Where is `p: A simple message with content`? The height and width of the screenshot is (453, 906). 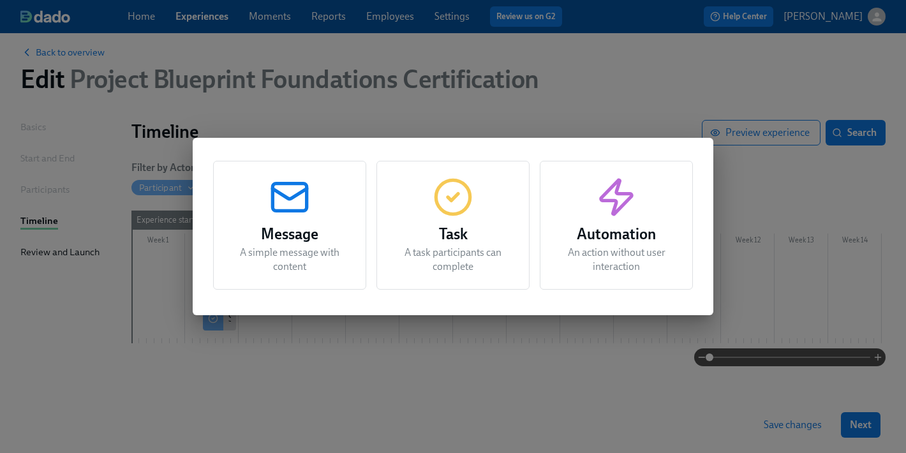 p: A simple message with content is located at coordinates (290, 260).